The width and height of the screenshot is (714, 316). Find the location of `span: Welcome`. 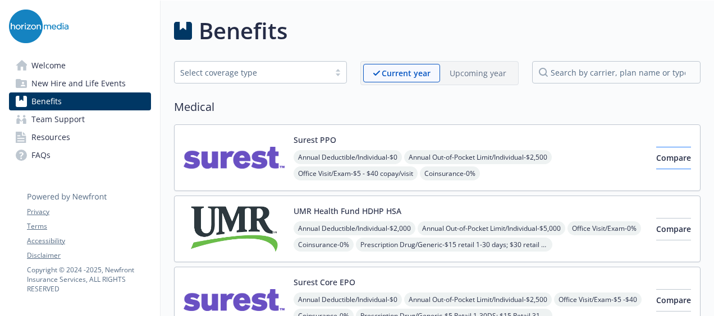

span: Welcome is located at coordinates (48, 66).